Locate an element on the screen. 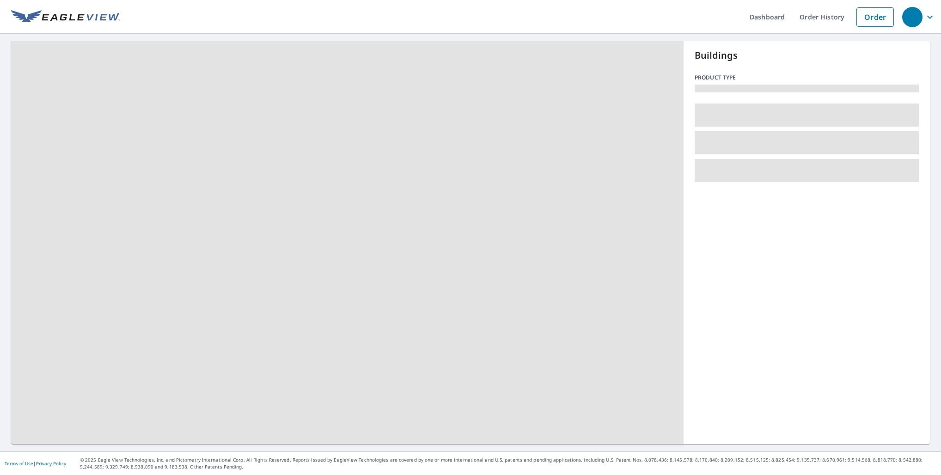 The height and width of the screenshot is (475, 941). img: EV Logo is located at coordinates (66, 17).